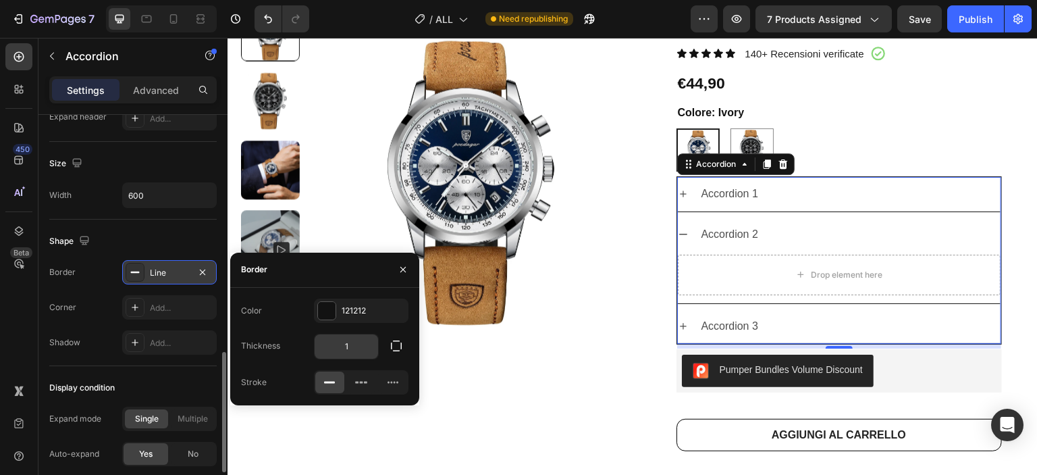 The width and height of the screenshot is (1037, 475). I want to click on p: 7, so click(91, 19).